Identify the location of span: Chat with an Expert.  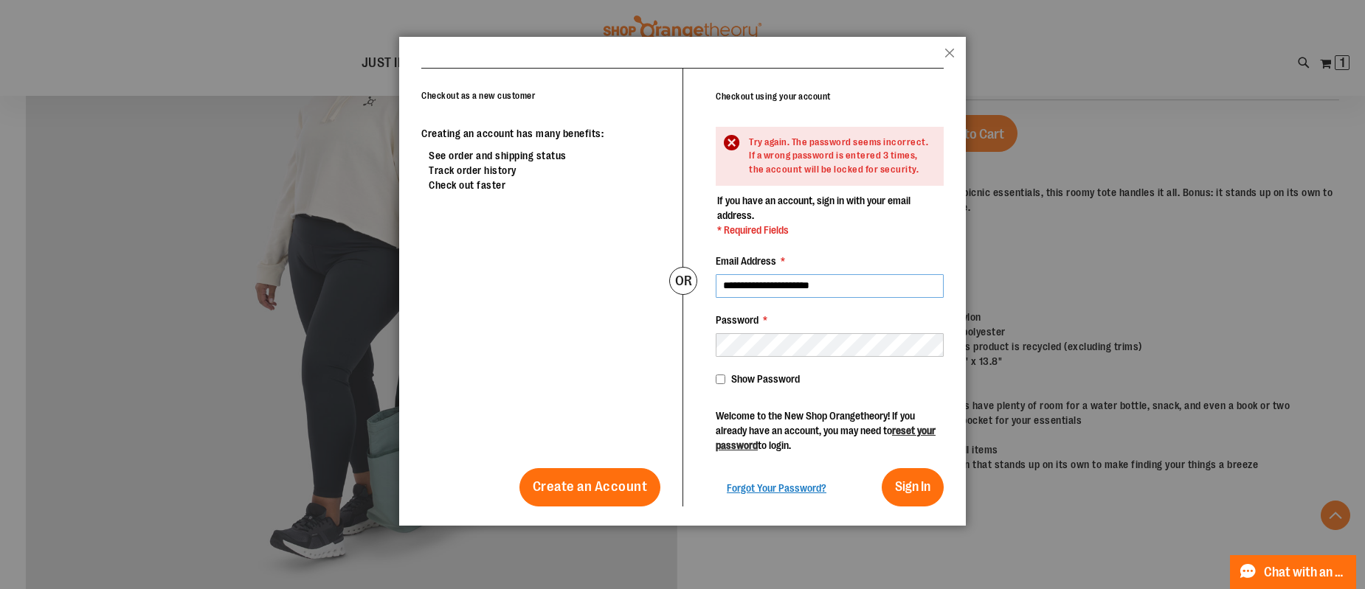
(1305, 572).